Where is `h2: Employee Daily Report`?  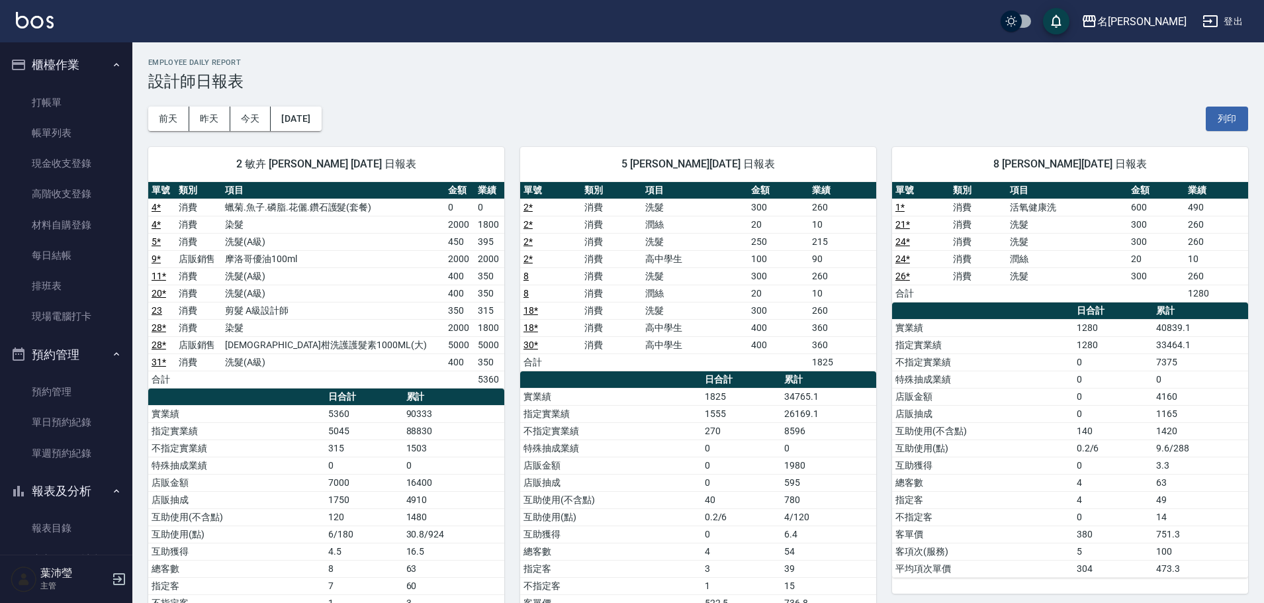 h2: Employee Daily Report is located at coordinates (698, 62).